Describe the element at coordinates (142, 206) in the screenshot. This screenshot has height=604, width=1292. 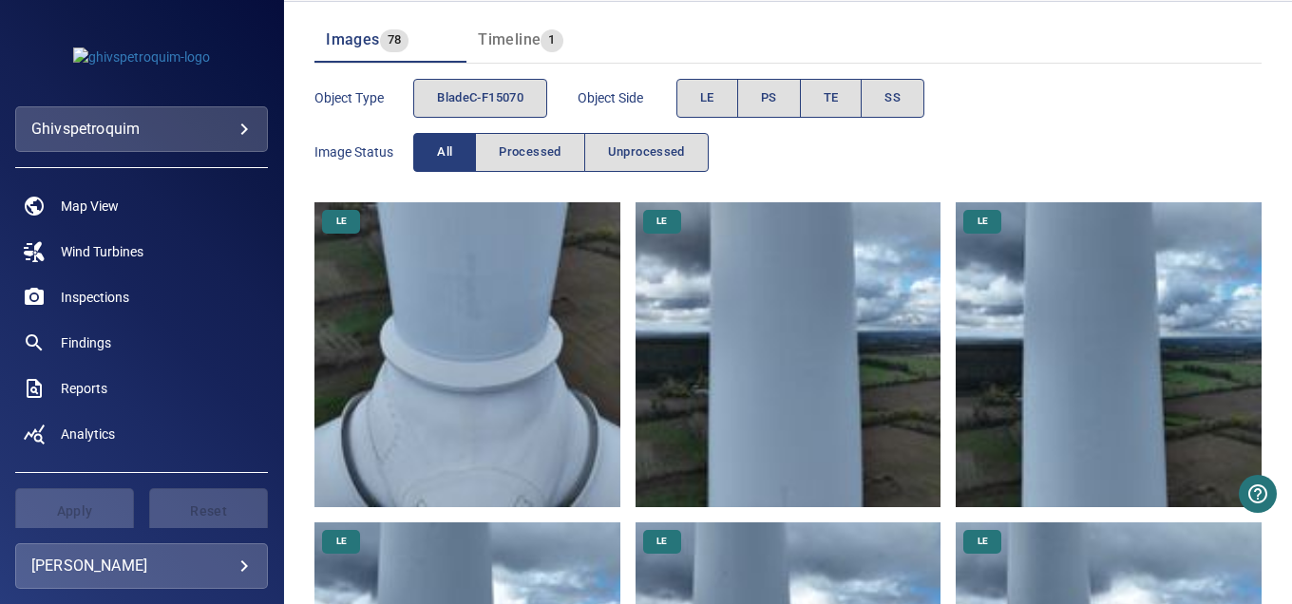
I see `a: map noActive` at that location.